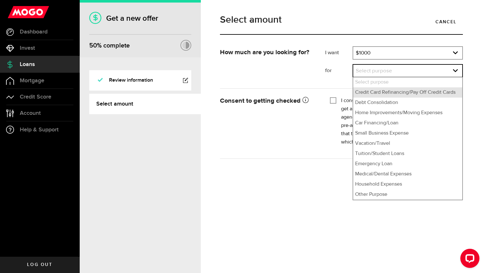  I want to click on span: Dashboard, so click(33, 32).